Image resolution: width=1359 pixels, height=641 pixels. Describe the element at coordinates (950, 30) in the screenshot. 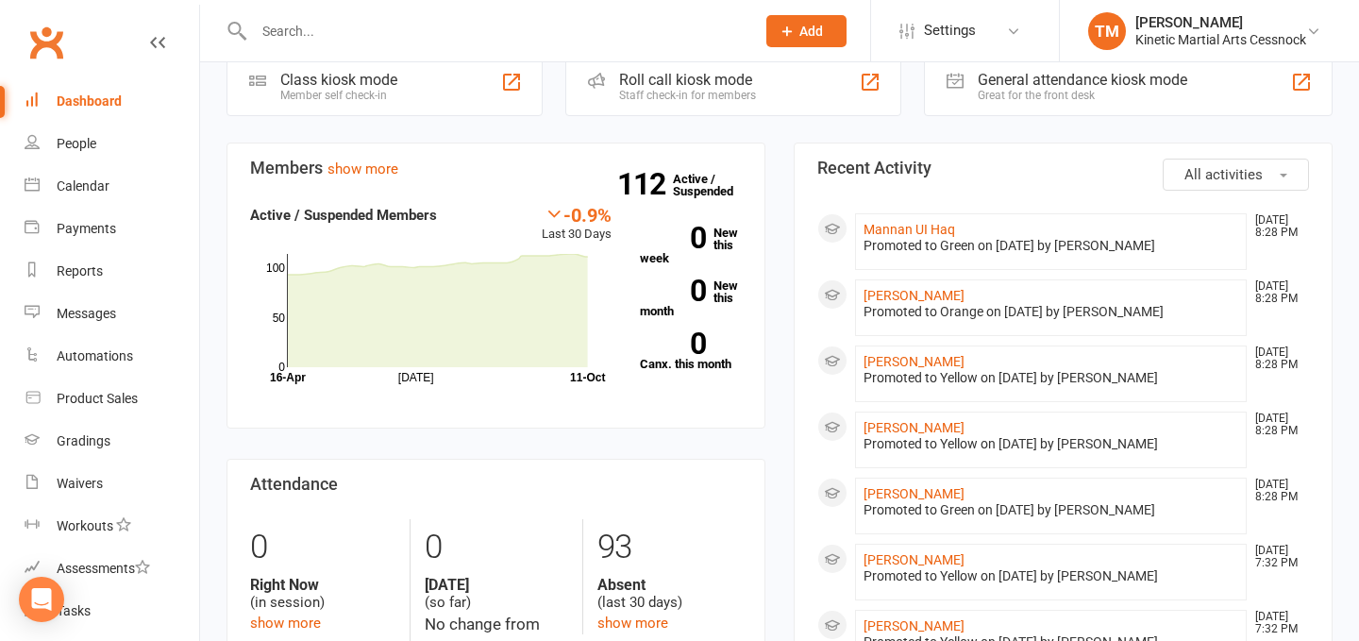

I see `span: Settings` at that location.